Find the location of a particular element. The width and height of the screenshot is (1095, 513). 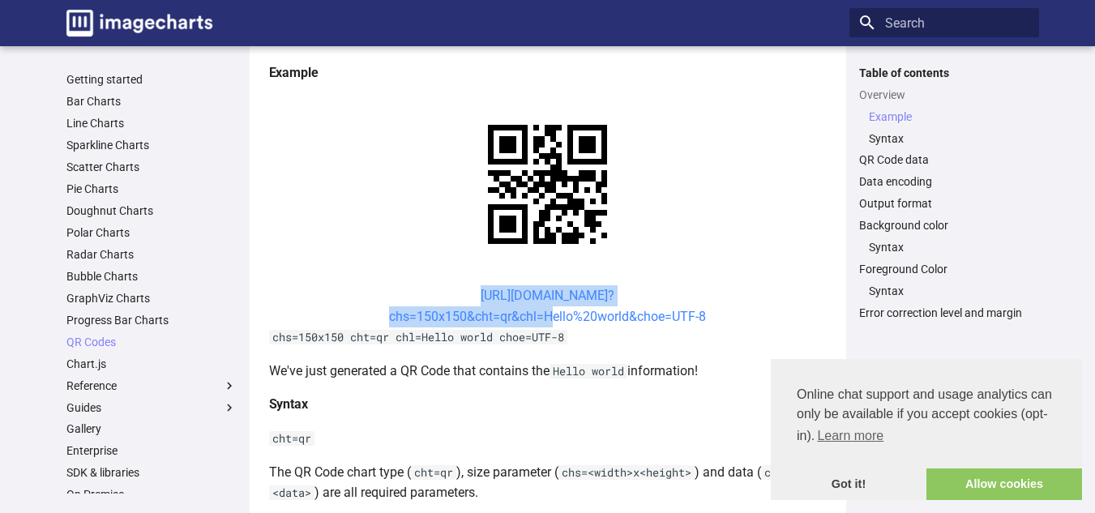

a: Radar Charts is located at coordinates (152, 255).